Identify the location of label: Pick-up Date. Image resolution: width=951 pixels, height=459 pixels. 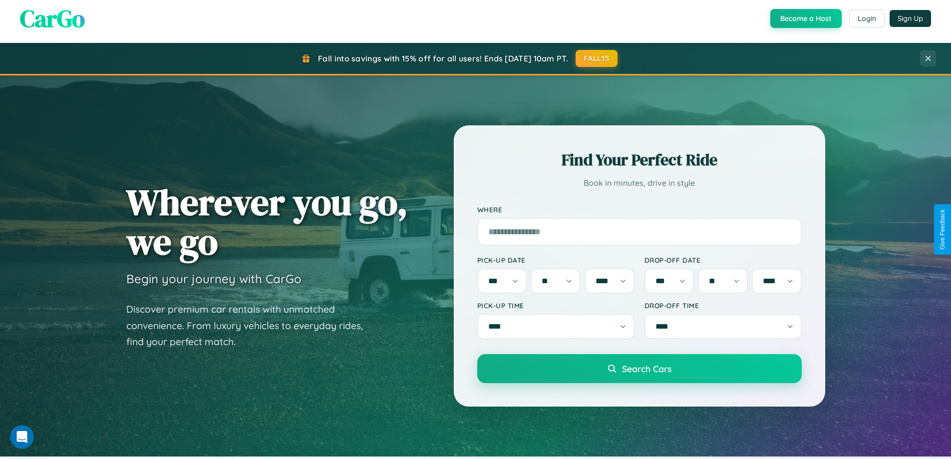
(556, 260).